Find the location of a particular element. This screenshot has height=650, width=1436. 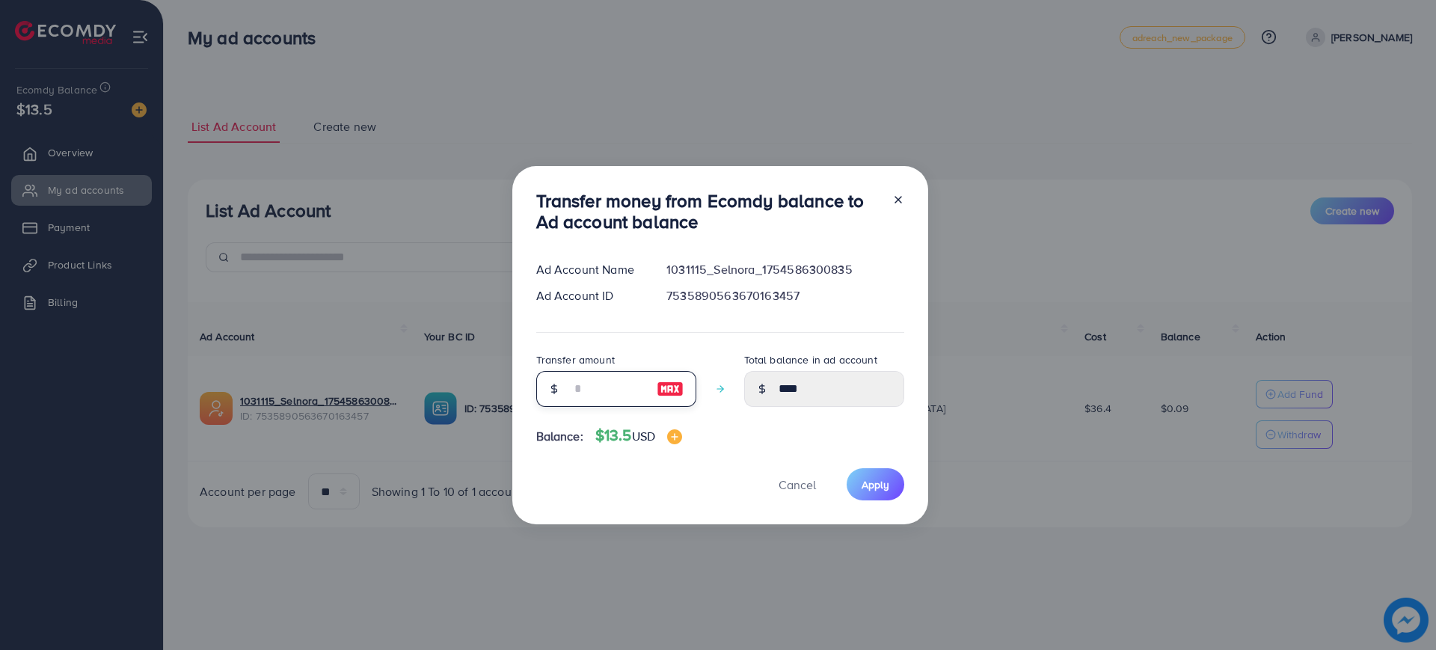

div: 1031115_Selnora_1754586300835 is located at coordinates (785, 269).